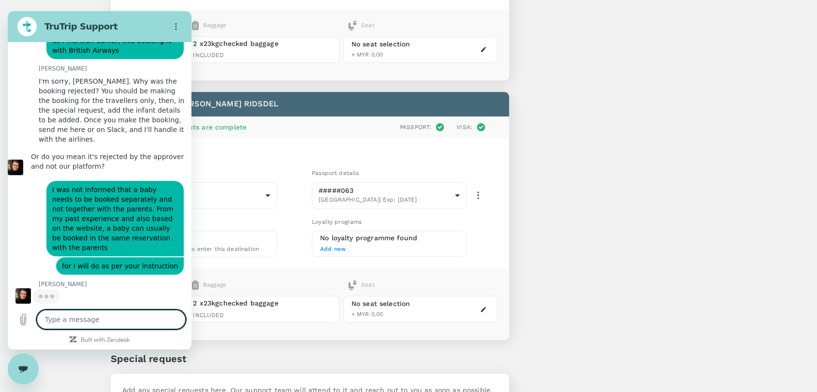 Image resolution: width=817 pixels, height=392 pixels. Describe the element at coordinates (310, 155) in the screenshot. I see `h6: Travel Document` at that location.